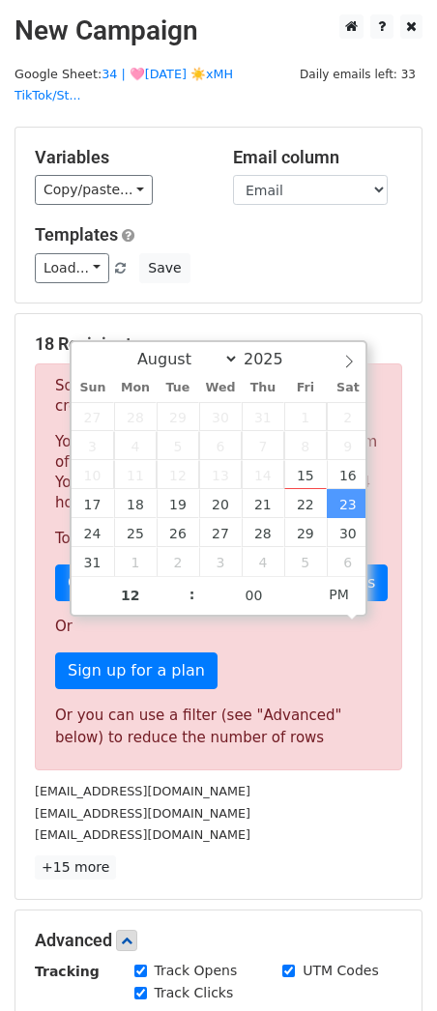 The height and width of the screenshot is (1011, 437). Describe the element at coordinates (220, 561) in the screenshot. I see `span: September 3, 2025` at that location.